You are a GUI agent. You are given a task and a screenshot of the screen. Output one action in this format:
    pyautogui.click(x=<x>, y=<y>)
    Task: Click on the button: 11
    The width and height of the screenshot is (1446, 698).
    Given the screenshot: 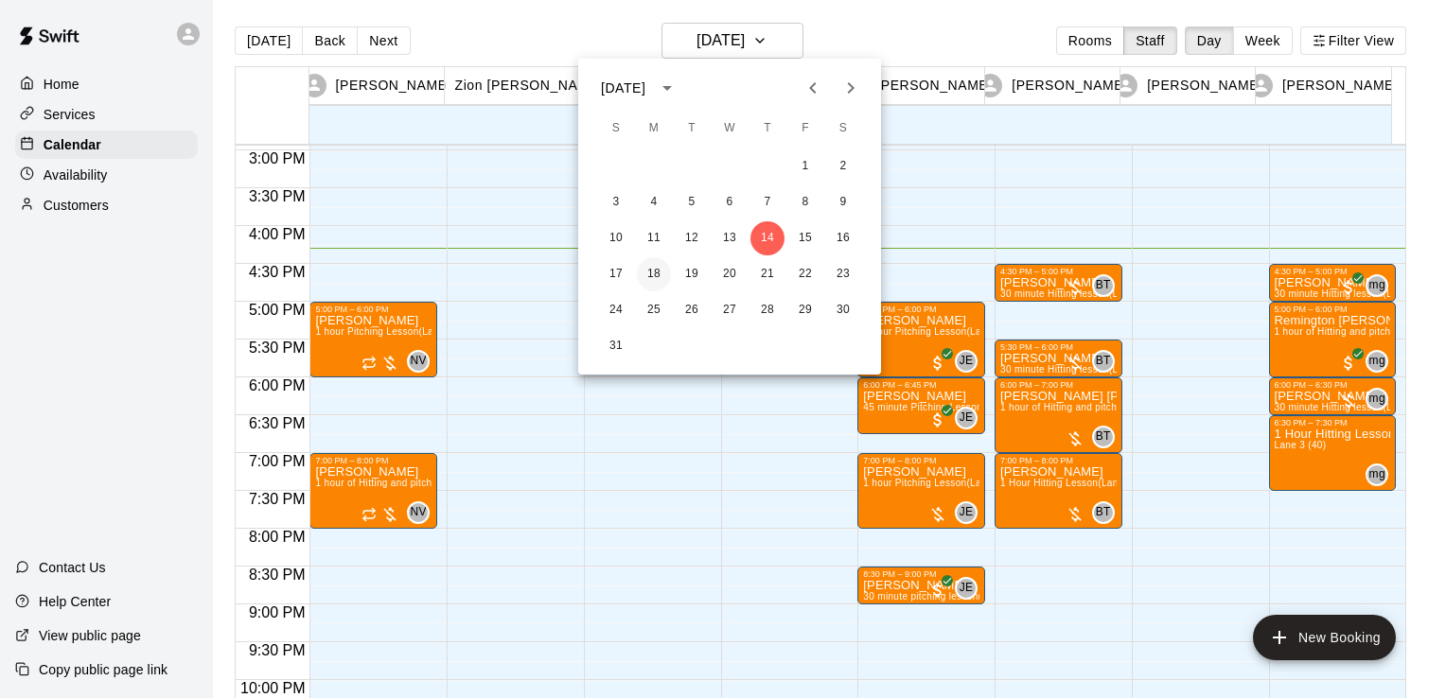 What is the action you would take?
    pyautogui.click(x=654, y=238)
    